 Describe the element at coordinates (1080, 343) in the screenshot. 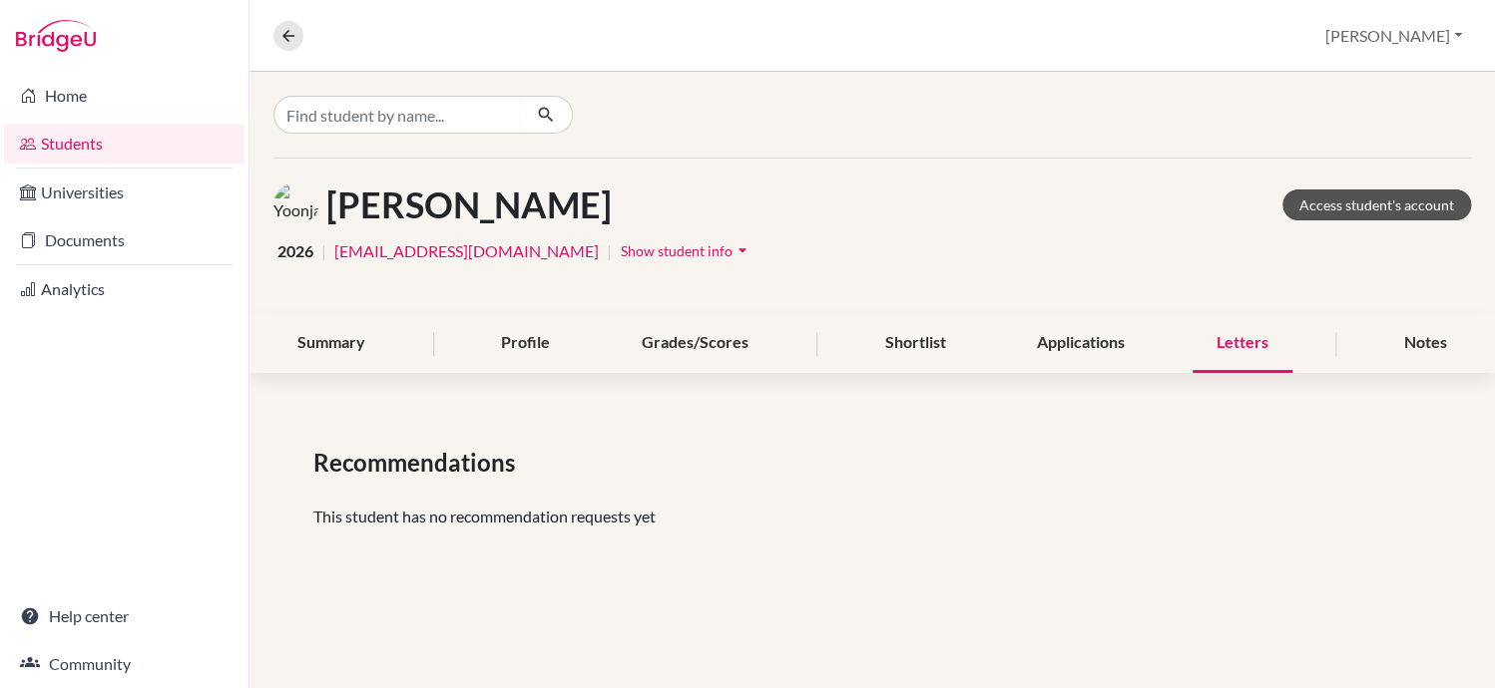

I see `div: Applications` at that location.